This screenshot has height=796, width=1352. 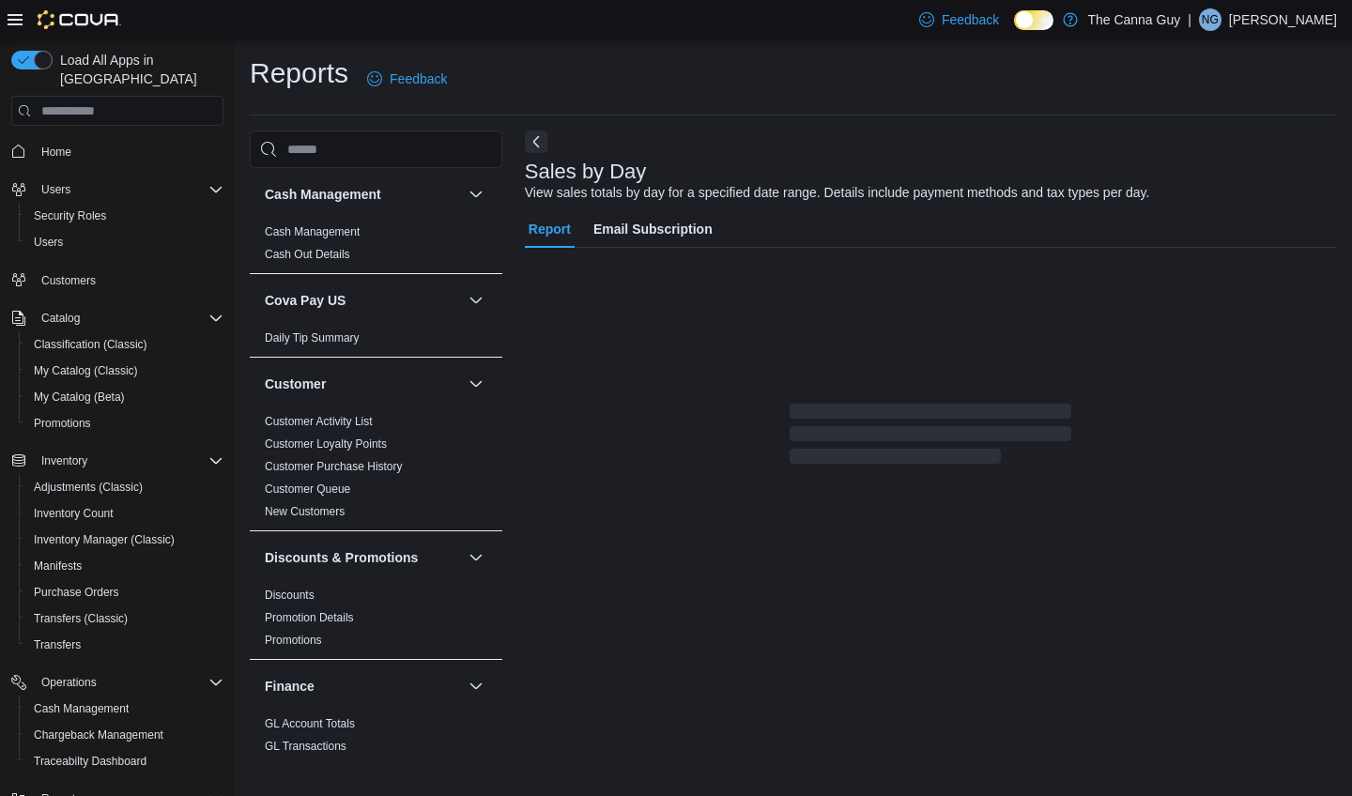 I want to click on a: Customer Activity List, so click(x=318, y=421).